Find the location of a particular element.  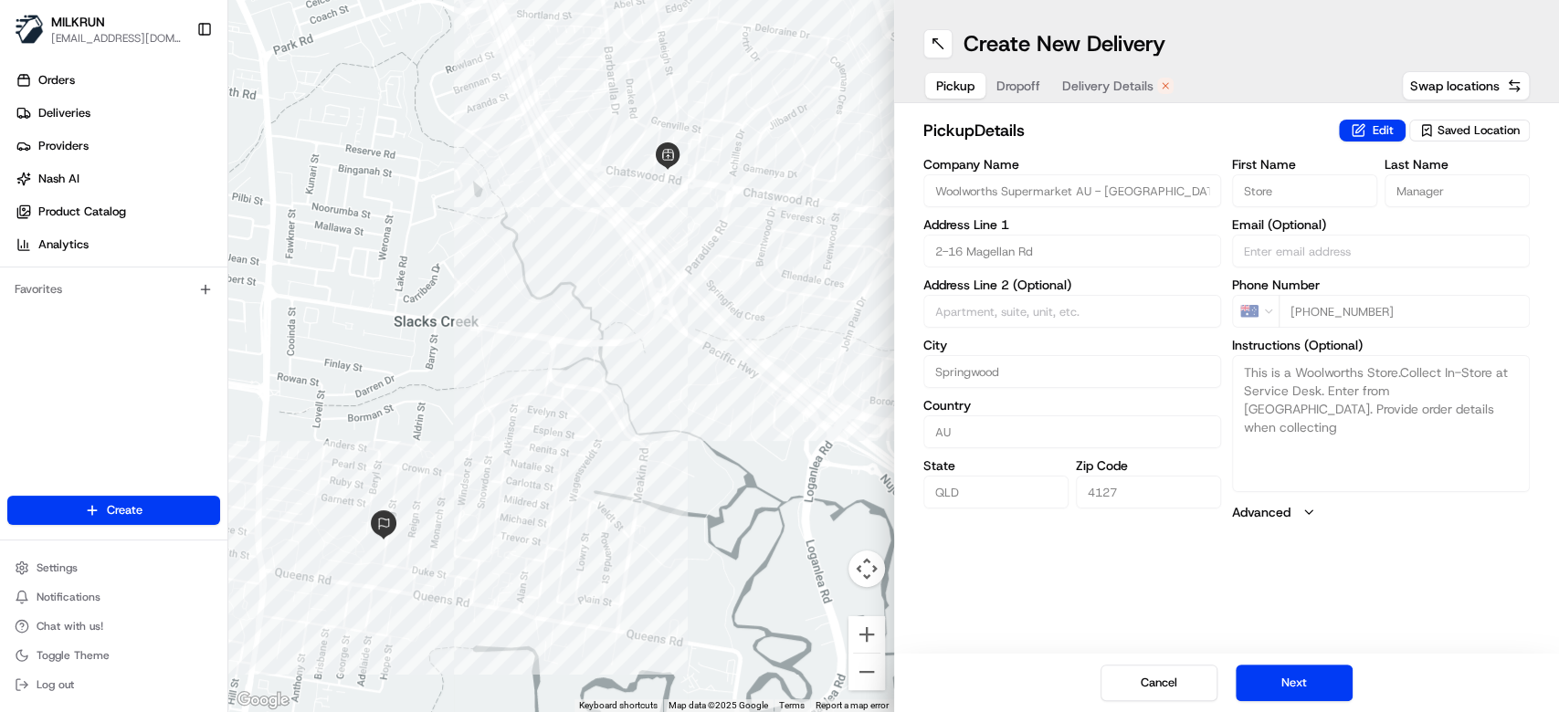

button: Saved Location is located at coordinates (1469, 131).